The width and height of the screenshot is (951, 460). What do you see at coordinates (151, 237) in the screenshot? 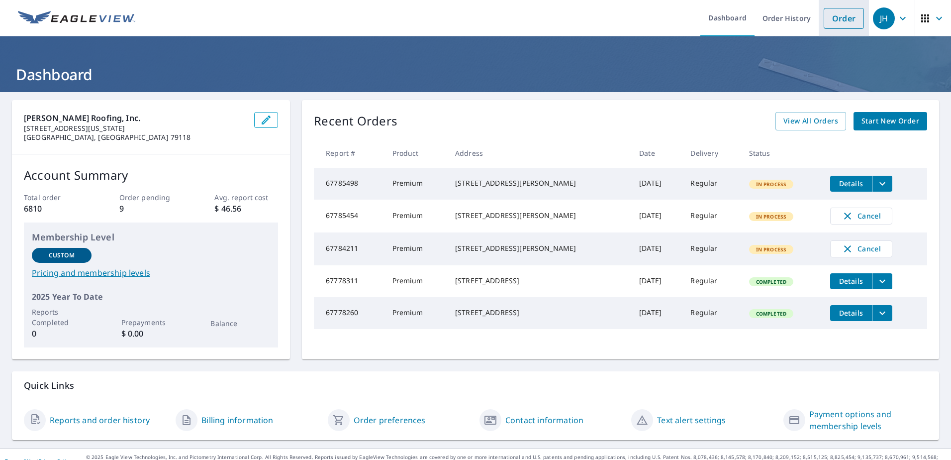
I see `p: Membership Level` at bounding box center [151, 237].